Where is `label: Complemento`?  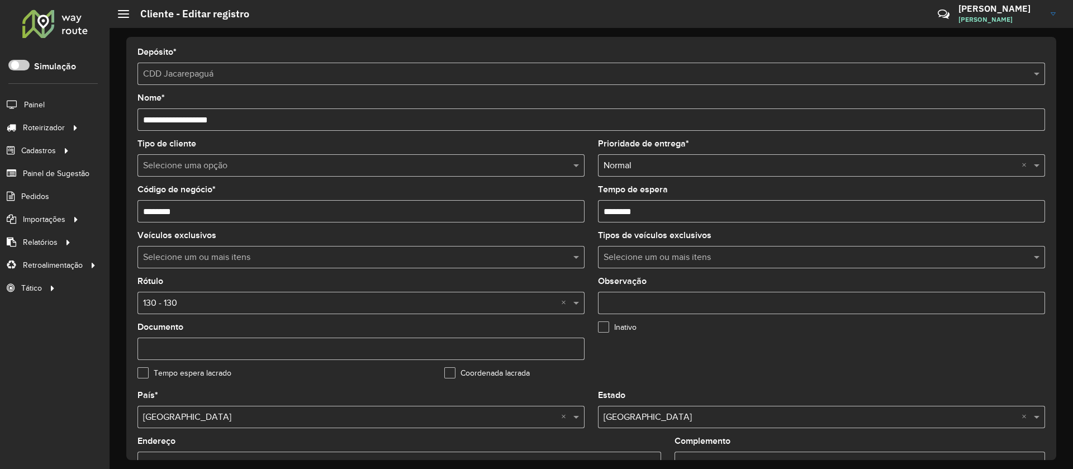 label: Complemento is located at coordinates (703, 441).